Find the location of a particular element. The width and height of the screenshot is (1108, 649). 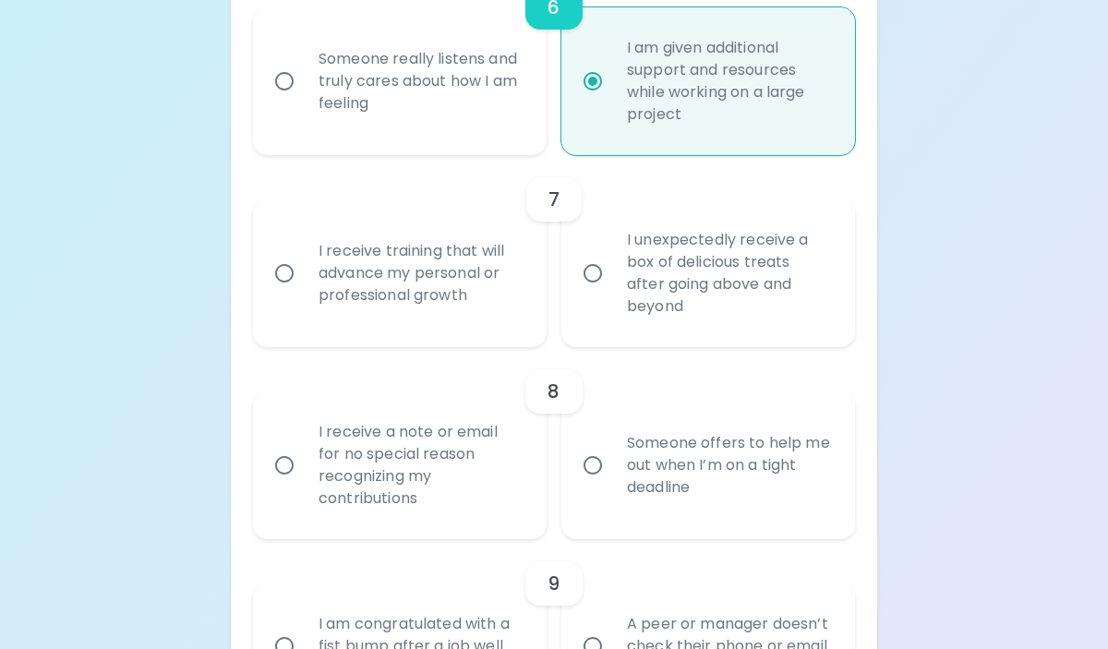

div: I receive a note or email for no special reason recognizing my contributions is located at coordinates (420, 465).